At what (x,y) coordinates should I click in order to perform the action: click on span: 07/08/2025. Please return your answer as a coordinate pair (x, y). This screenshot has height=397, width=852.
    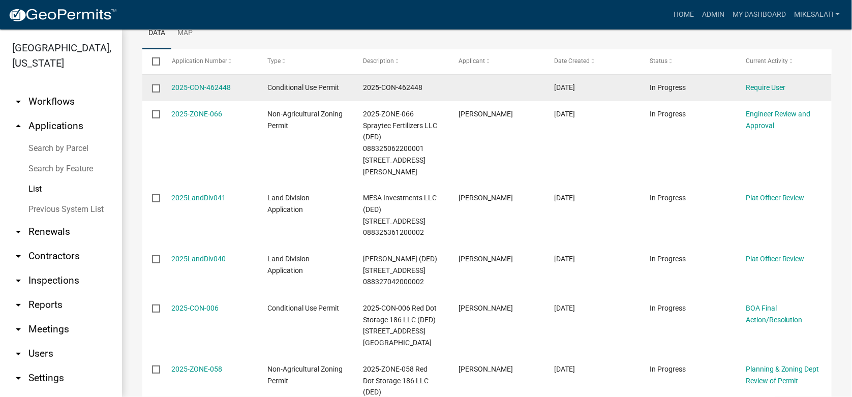
    Looking at the image, I should click on (565, 308).